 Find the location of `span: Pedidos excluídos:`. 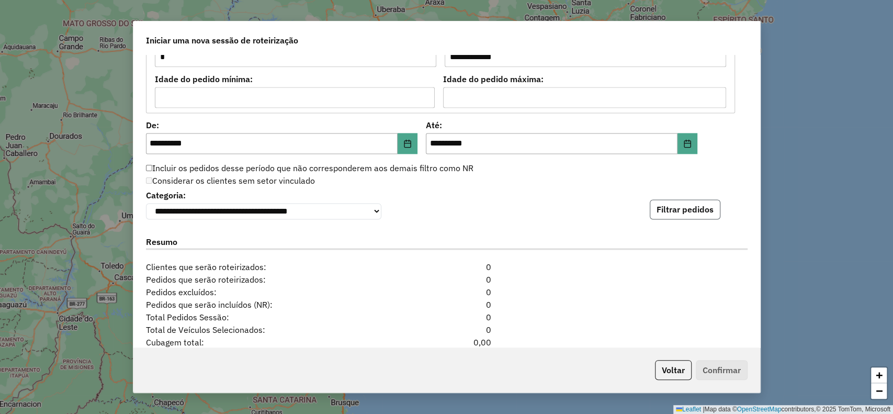

span: Pedidos excluídos: is located at coordinates (267, 292).